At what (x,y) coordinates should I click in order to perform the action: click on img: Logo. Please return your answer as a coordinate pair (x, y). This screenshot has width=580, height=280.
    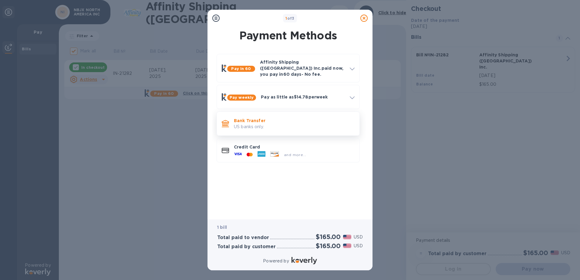
    Looking at the image, I should click on (304, 261).